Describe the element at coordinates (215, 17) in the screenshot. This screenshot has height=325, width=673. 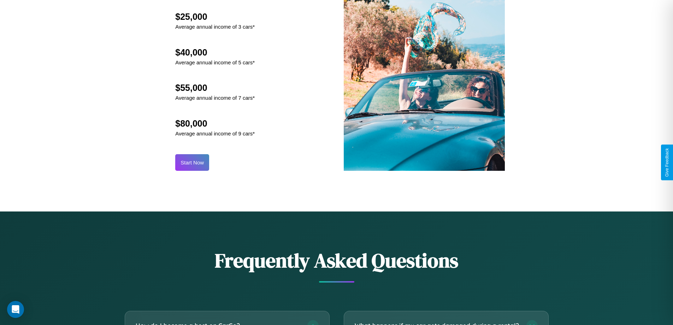
I see `h2: $25,000` at that location.